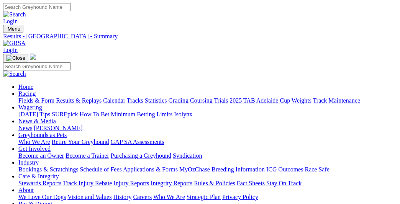 This screenshot has height=204, width=400. I want to click on a: Injury Reports, so click(131, 183).